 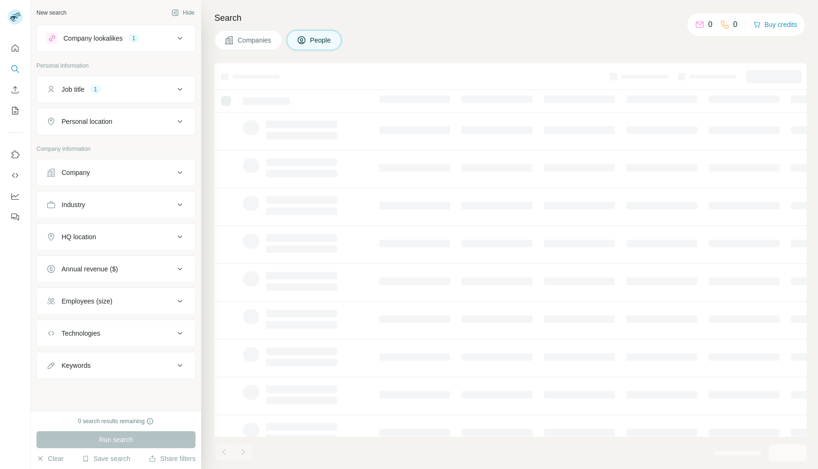 I want to click on button: Technologies, so click(x=116, y=334).